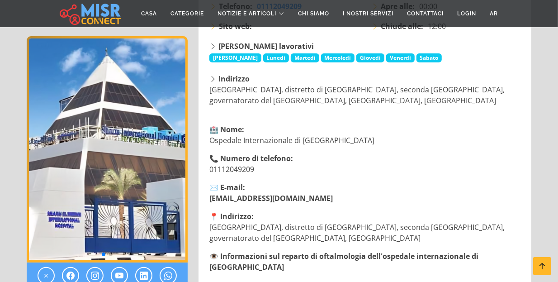 This screenshot has height=282, width=558. What do you see at coordinates (149, 14) in the screenshot?
I see `font: Casa` at bounding box center [149, 14].